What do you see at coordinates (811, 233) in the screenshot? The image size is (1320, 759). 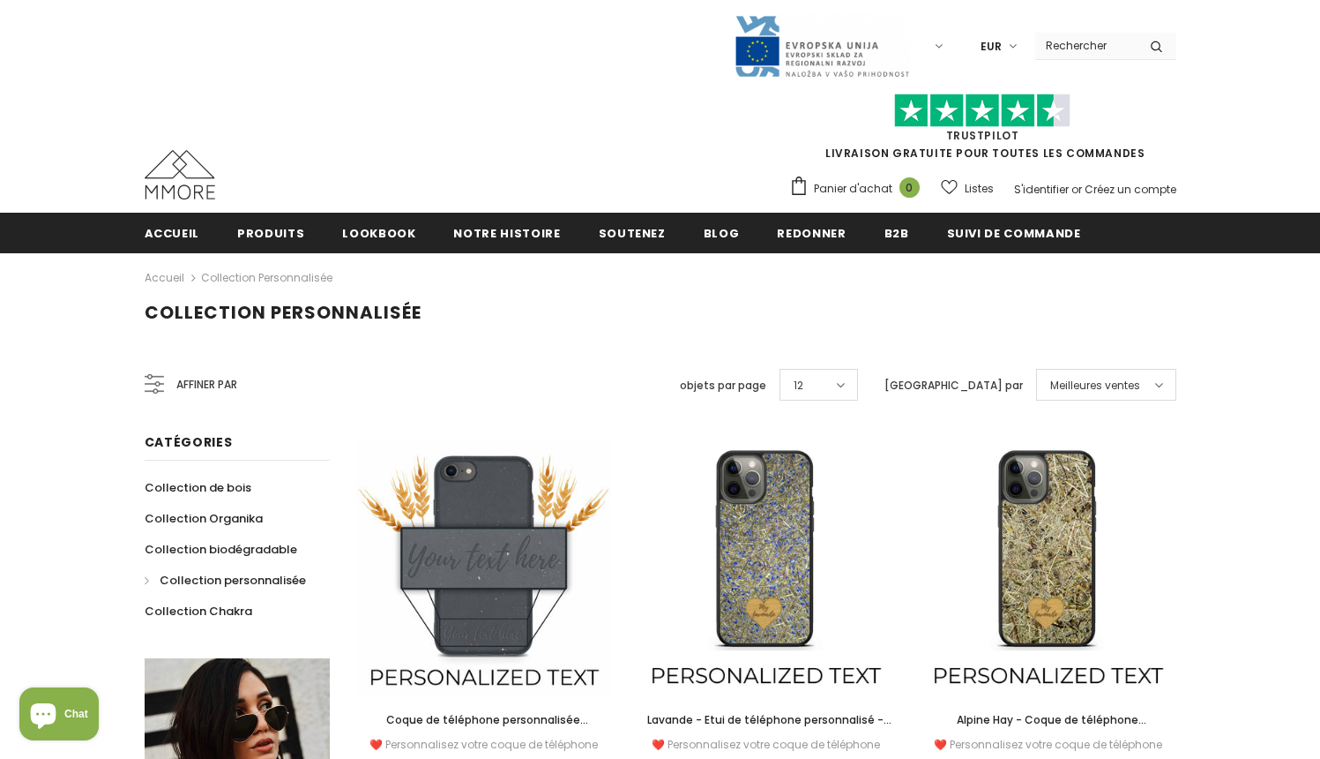 I see `span: Redonner` at bounding box center [811, 233].